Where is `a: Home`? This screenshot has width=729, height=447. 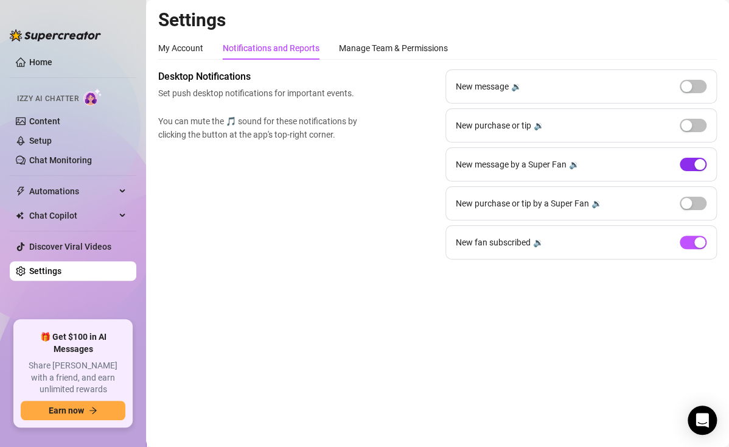
a: Home is located at coordinates (41, 62).